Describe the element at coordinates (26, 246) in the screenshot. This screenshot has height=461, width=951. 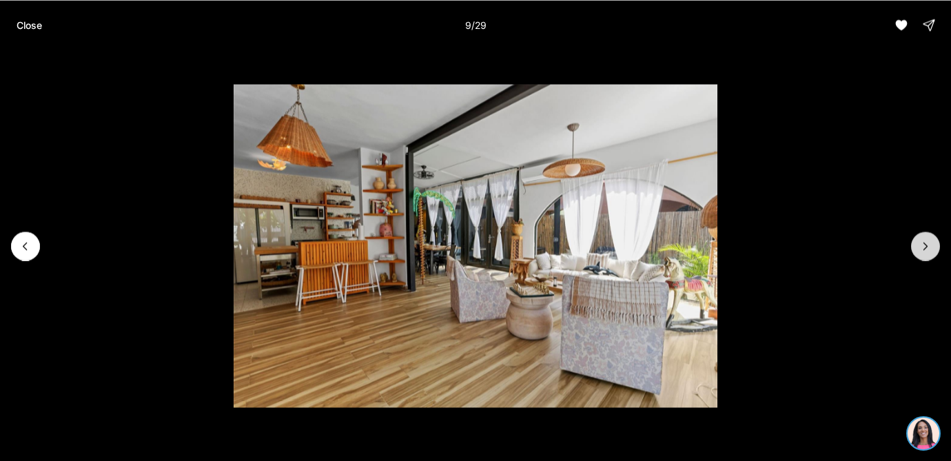
I see `button: Previous slide` at that location.